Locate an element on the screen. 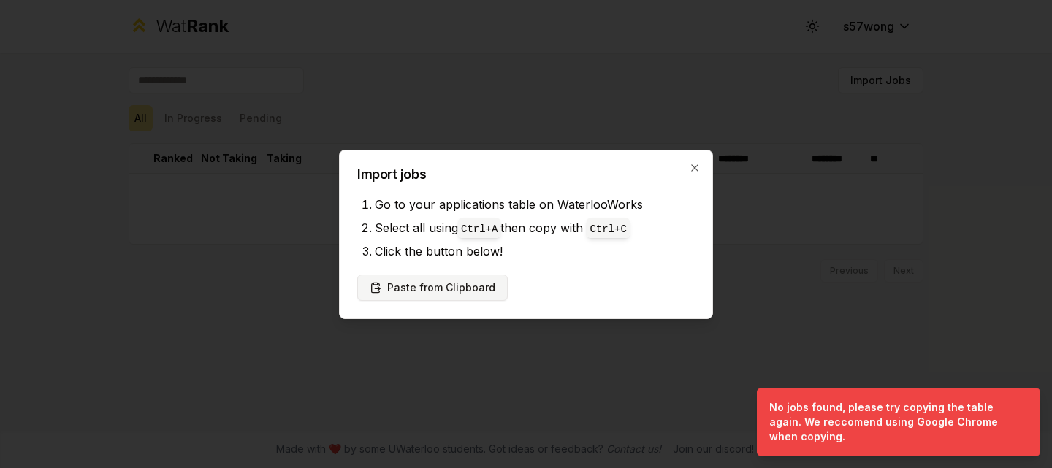  code: Ctrl+ C is located at coordinates (608, 229).